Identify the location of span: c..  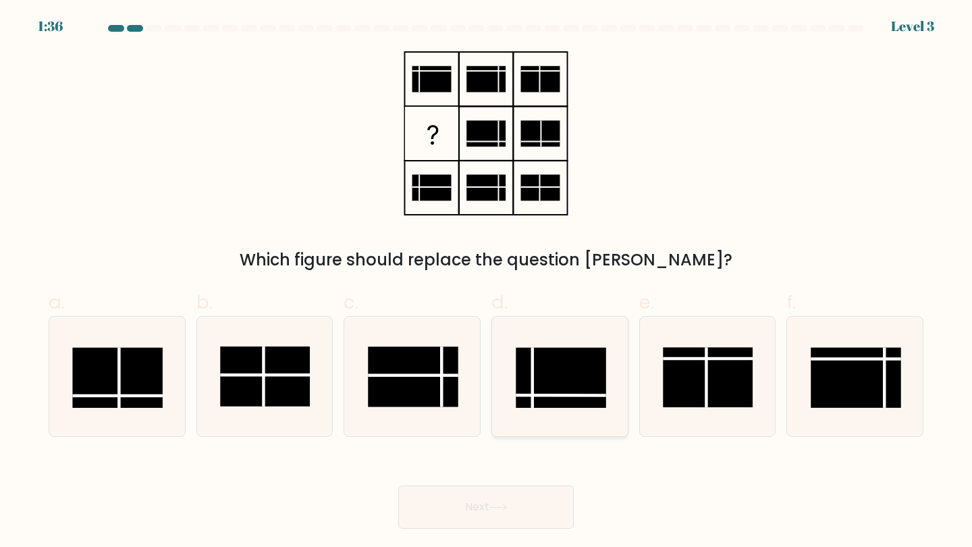
(351, 302).